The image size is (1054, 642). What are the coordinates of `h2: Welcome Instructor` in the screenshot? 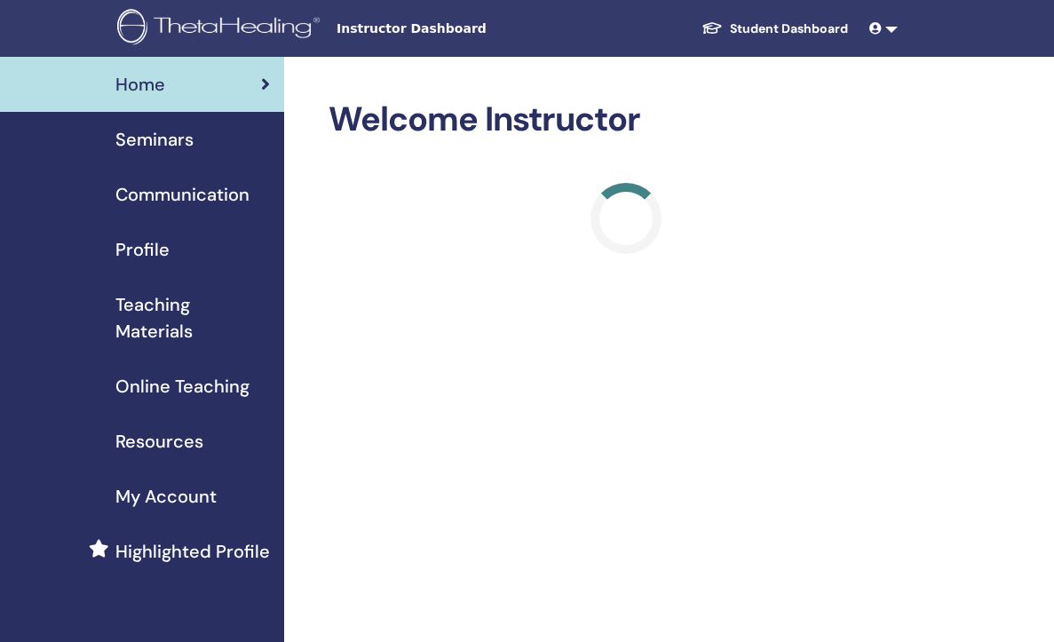 It's located at (626, 120).